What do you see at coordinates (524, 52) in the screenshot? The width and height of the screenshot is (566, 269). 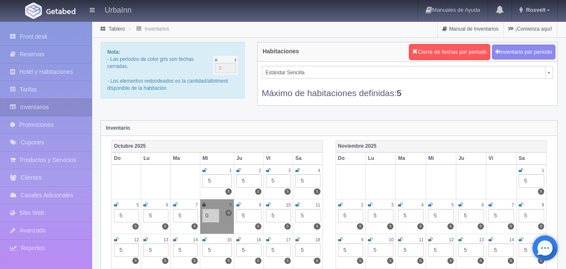 I see `button: Inventario por periodo` at bounding box center [524, 52].